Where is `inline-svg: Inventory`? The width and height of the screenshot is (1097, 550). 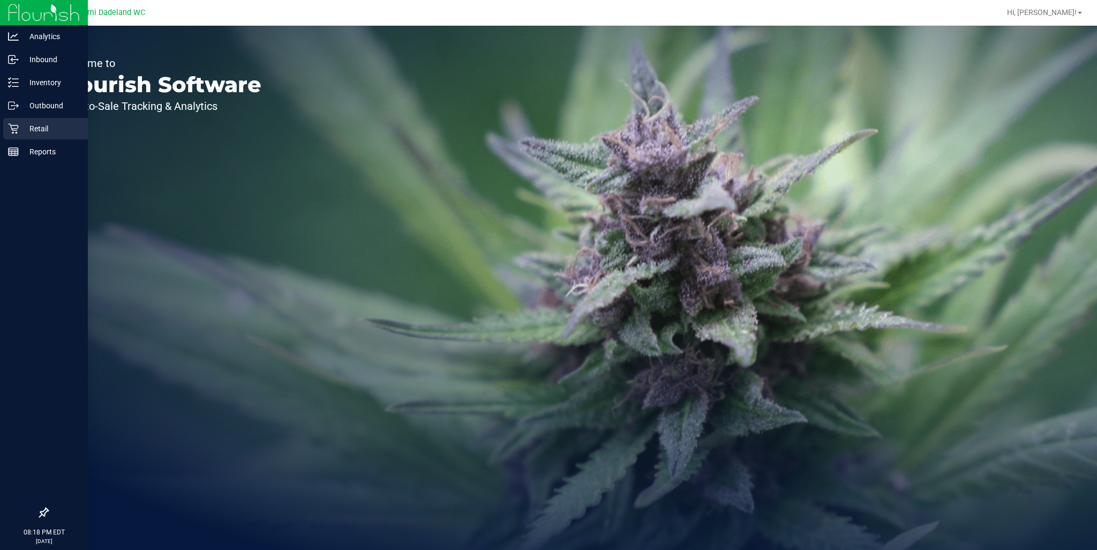 inline-svg: Inventory is located at coordinates (13, 83).